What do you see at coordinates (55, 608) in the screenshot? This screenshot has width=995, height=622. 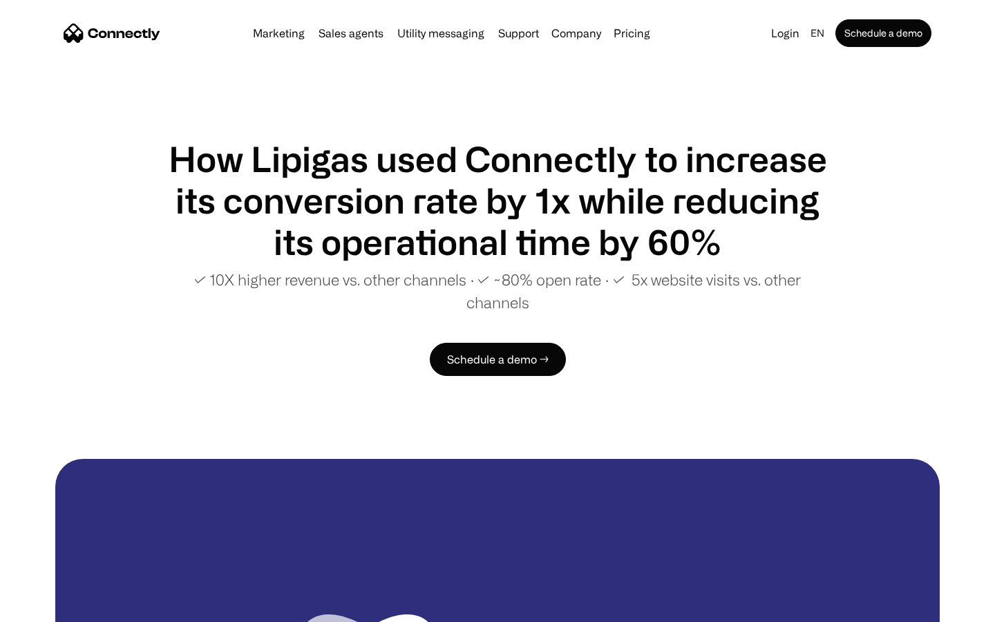 I see `ul: Language list` at bounding box center [55, 608].